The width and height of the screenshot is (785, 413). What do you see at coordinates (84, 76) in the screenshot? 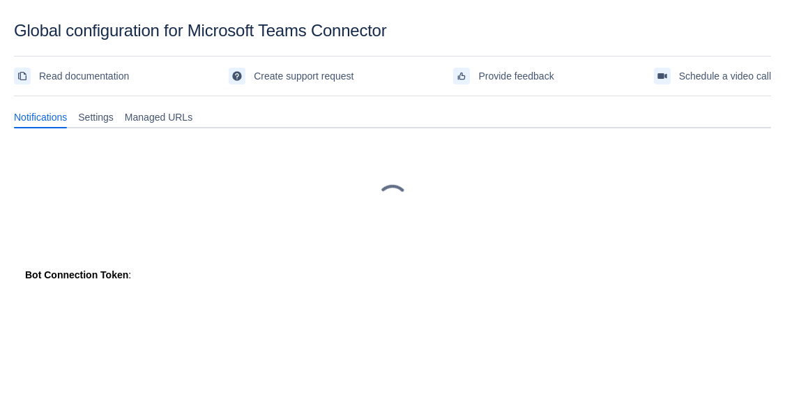
I see `span: Read documentation` at bounding box center [84, 76].